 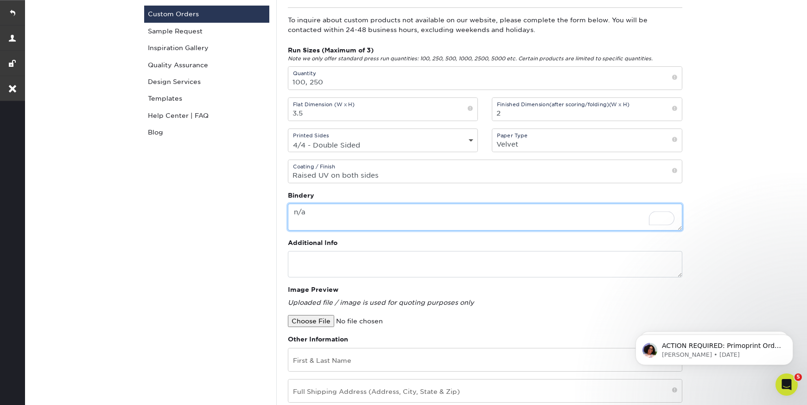 What do you see at coordinates (470, 58) in the screenshot?
I see `em: Note we only offer standard press run quantities: 100, 250, 500, 1000, 2500, 5000 etc. Certain pr...` at bounding box center [470, 58].